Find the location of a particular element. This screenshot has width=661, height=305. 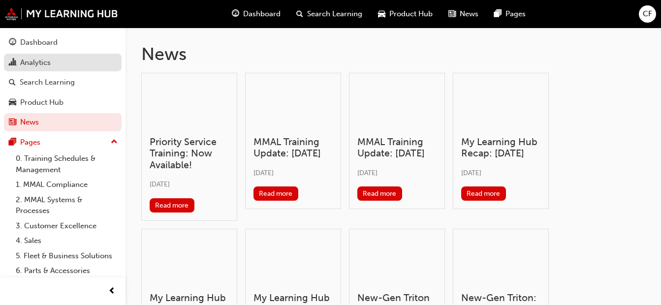

a: search-iconSearch Learning is located at coordinates (329, 14).